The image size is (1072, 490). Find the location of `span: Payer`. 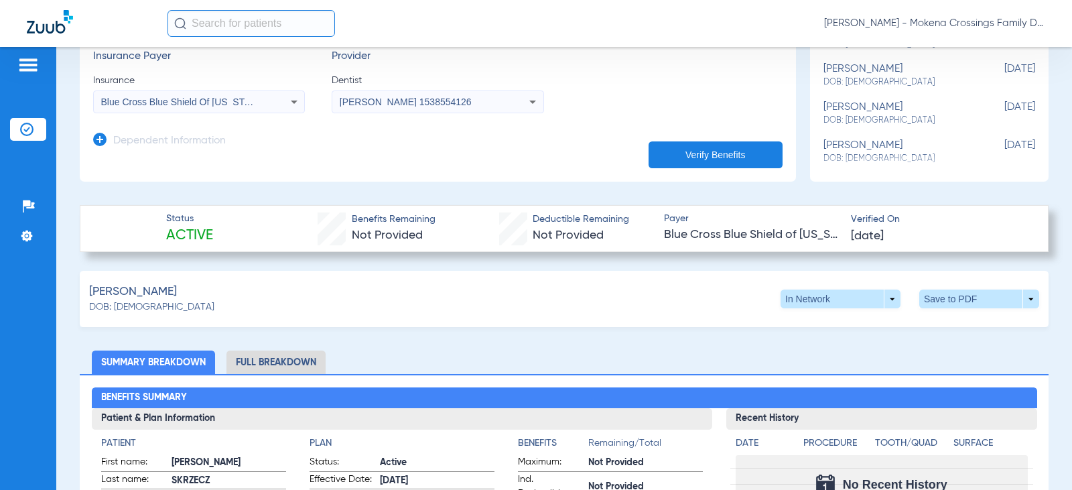

span: Payer is located at coordinates (752, 218).